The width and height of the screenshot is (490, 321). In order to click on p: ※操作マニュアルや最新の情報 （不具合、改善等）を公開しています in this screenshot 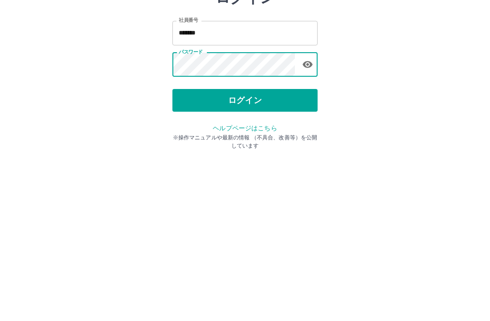, I will do `click(245, 210)`.